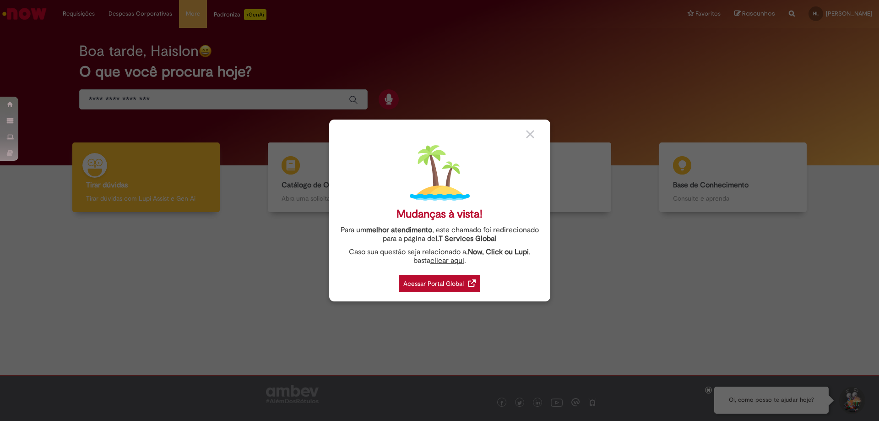 This screenshot has width=879, height=421. Describe the element at coordinates (440, 173) in the screenshot. I see `img: island.png` at that location.